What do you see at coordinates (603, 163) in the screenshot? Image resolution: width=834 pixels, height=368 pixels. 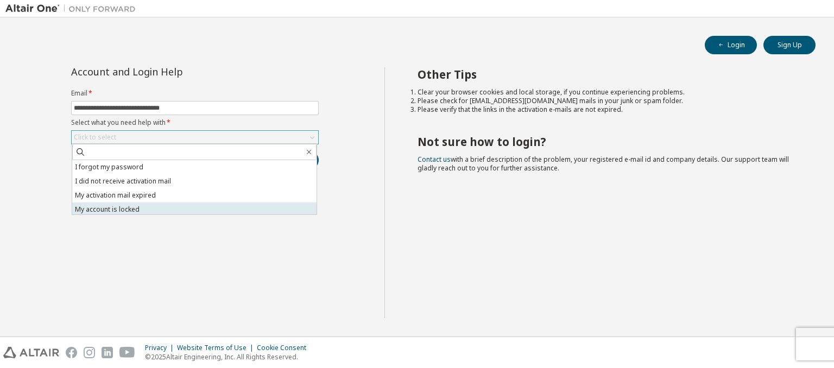 I see `span: with a brief description of the problem, your registered e-mail id and company details. Our suppo...` at bounding box center [603, 163].